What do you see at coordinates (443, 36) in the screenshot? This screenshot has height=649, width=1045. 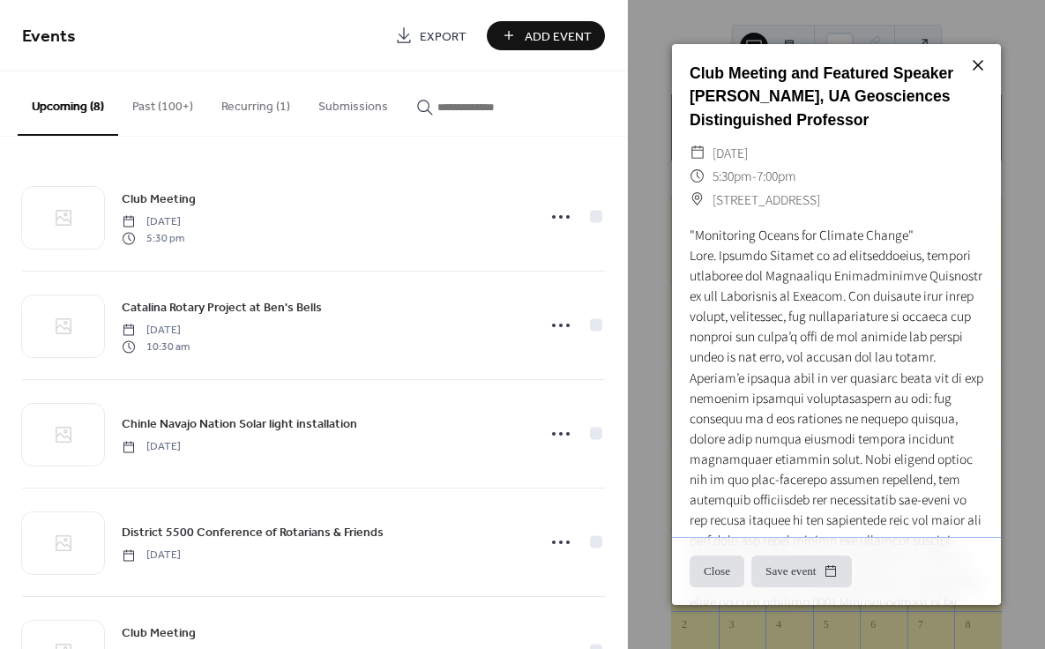 I see `span: Export` at bounding box center [443, 36].